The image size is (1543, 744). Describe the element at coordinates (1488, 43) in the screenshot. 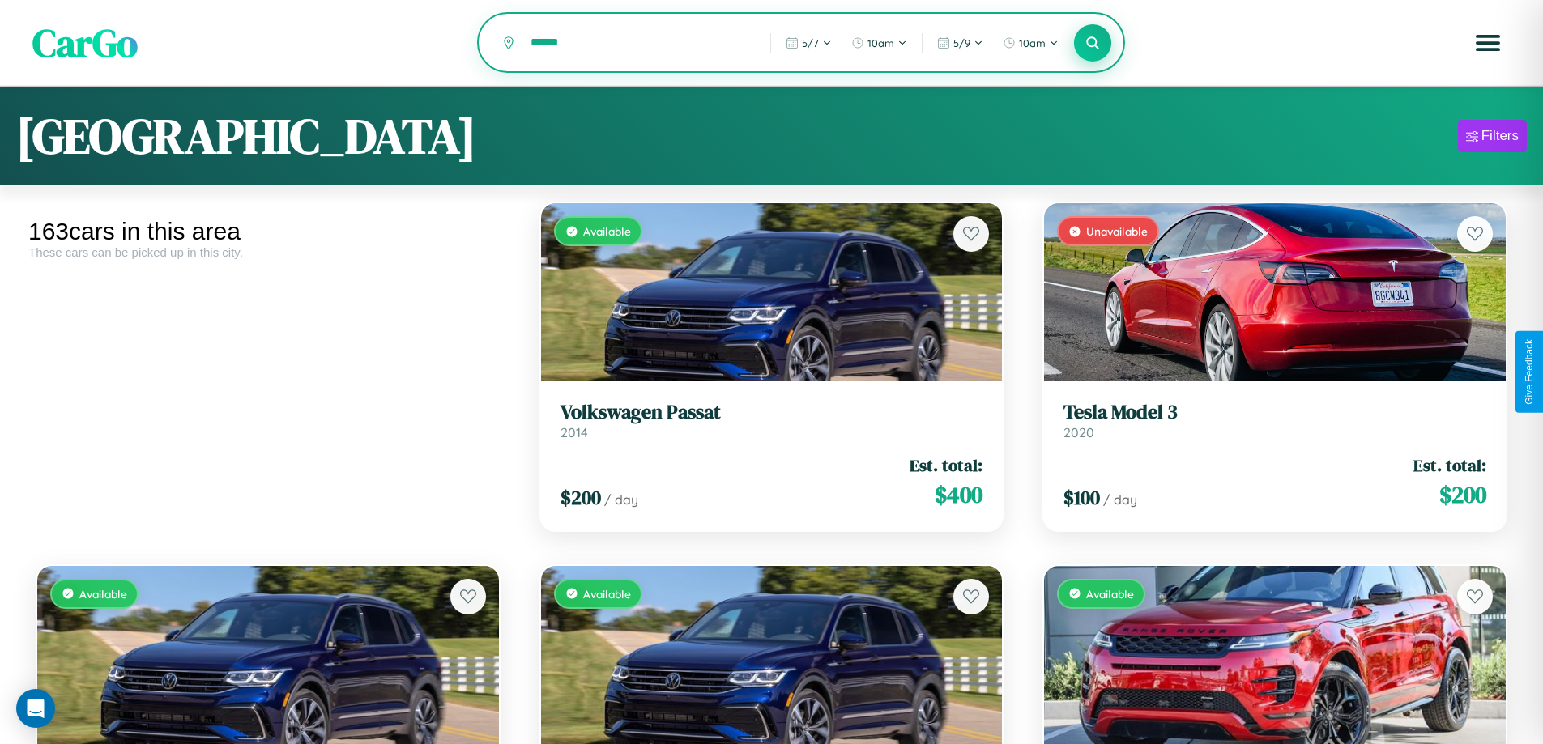

I see `button: Open menu` at that location.